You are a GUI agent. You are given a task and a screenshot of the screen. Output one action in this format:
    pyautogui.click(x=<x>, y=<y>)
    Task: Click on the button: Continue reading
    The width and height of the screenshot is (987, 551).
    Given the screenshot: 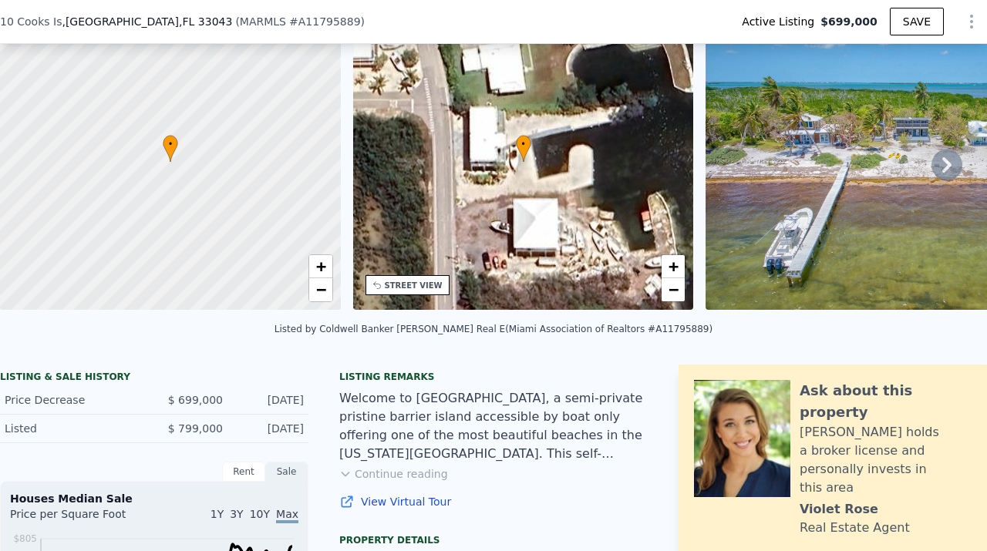 What is the action you would take?
    pyautogui.click(x=393, y=474)
    